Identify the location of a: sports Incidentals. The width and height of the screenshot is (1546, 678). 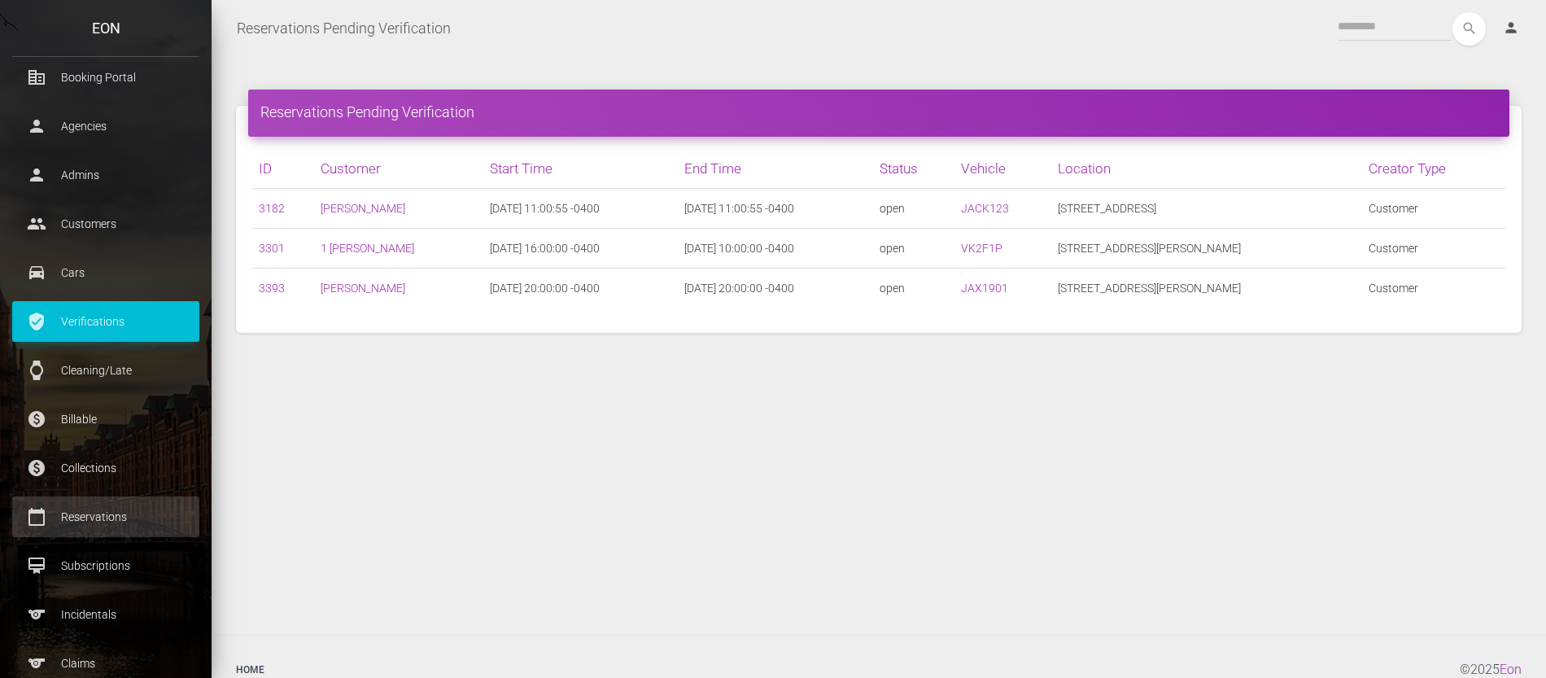
(106, 614).